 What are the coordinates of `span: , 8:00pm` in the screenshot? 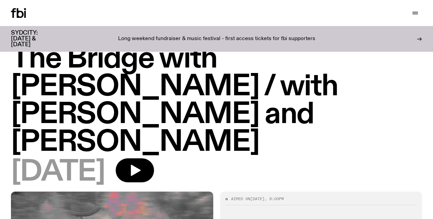 It's located at (274, 198).